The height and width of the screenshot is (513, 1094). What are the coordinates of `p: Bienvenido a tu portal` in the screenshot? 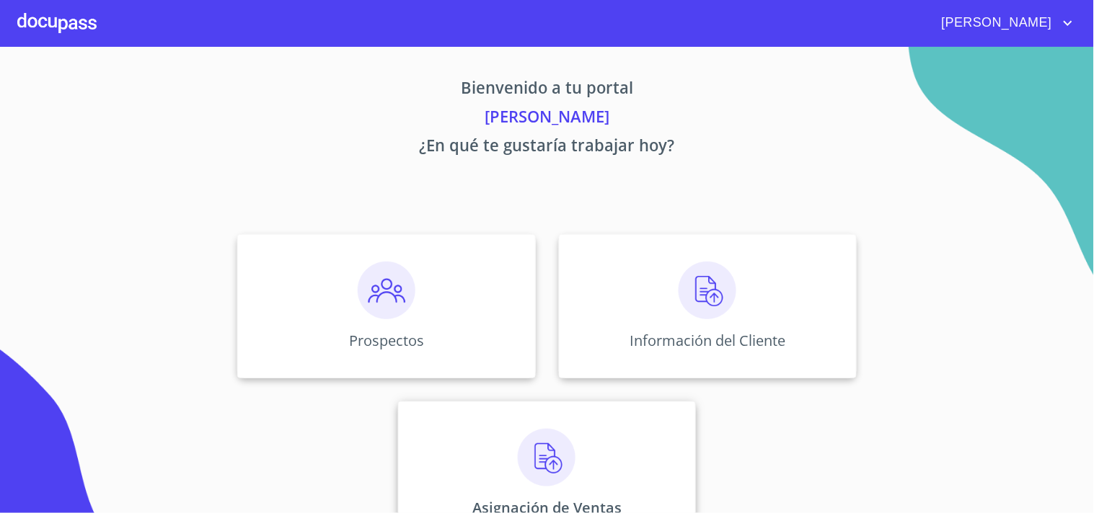 It's located at (547, 90).